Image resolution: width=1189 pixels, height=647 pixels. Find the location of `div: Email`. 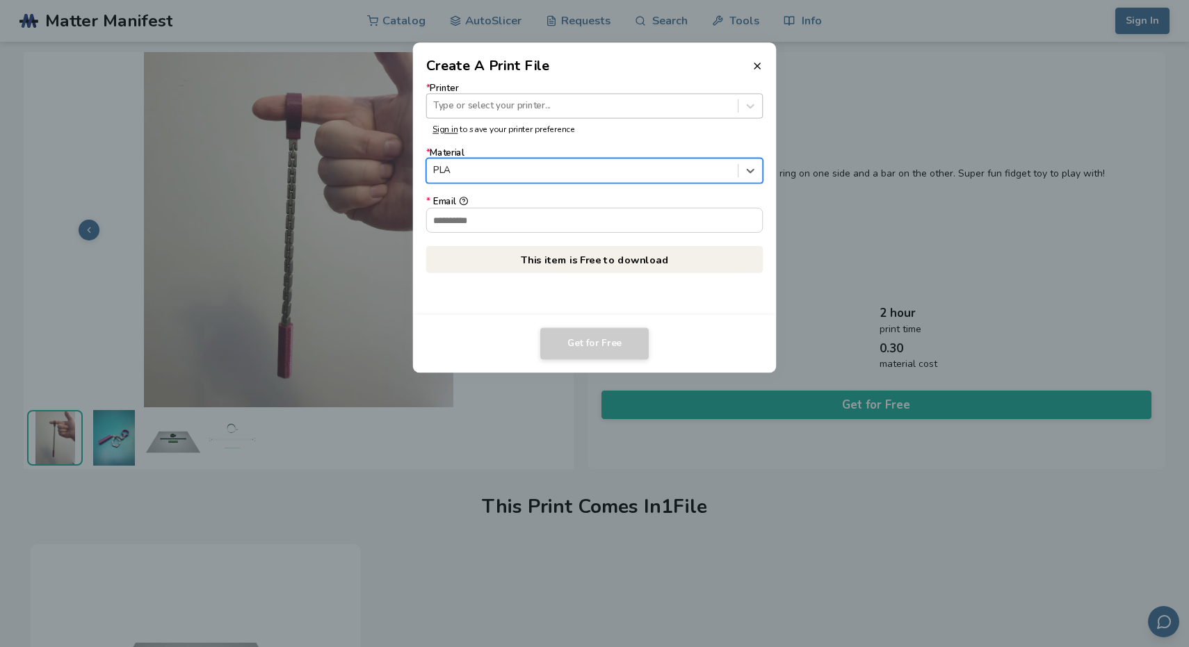

div: Email is located at coordinates (594, 202).